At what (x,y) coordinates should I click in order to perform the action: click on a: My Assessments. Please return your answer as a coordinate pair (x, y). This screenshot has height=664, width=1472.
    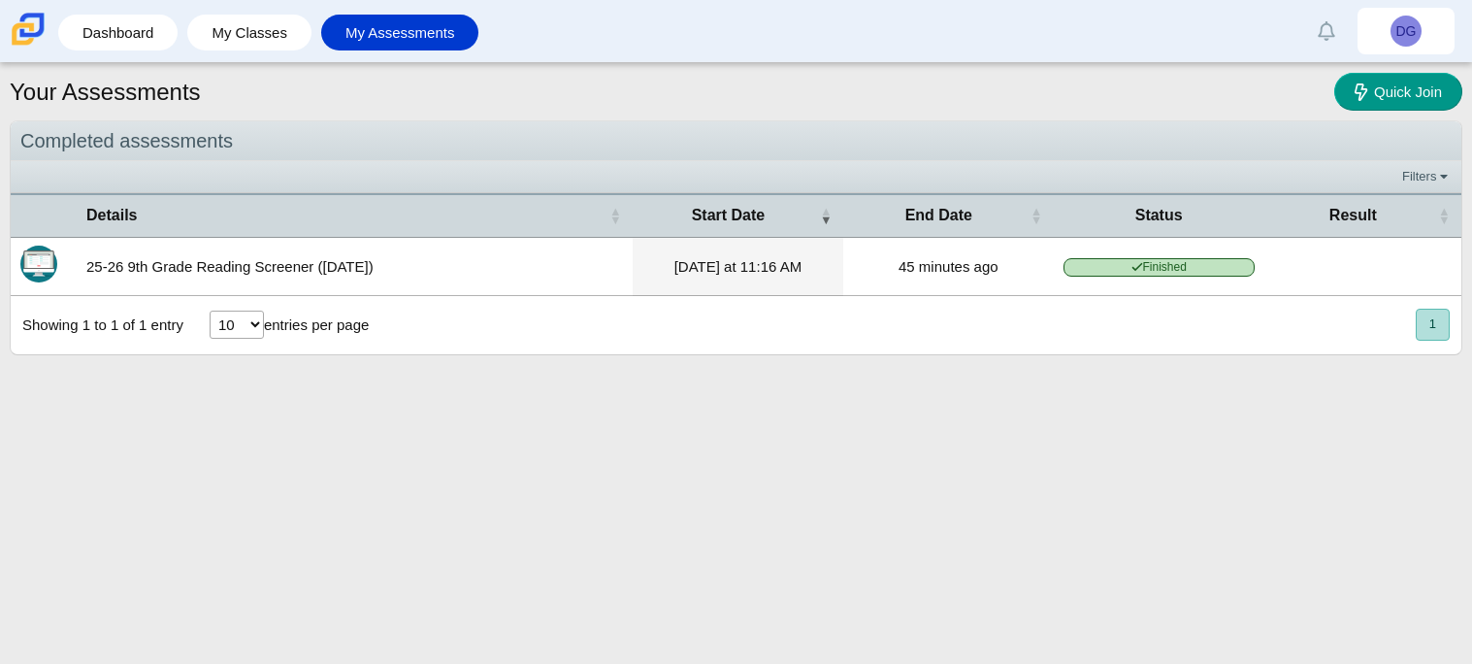
    Looking at the image, I should click on (400, 32).